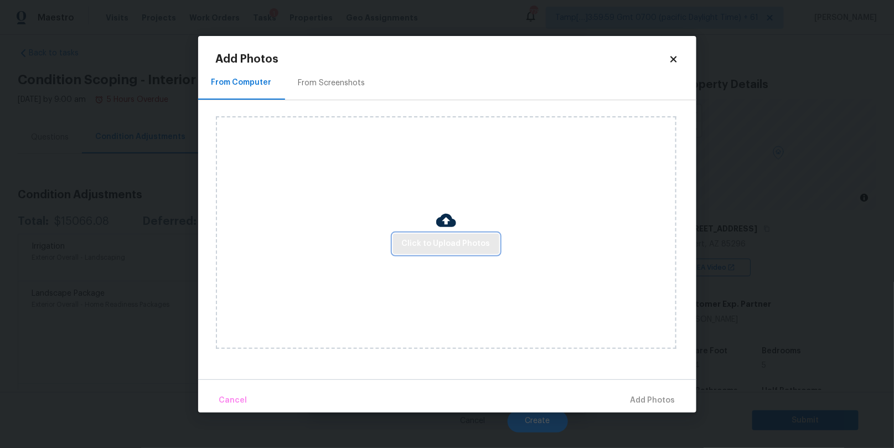 Image resolution: width=894 pixels, height=448 pixels. I want to click on button: Click to Upload Photos, so click(446, 244).